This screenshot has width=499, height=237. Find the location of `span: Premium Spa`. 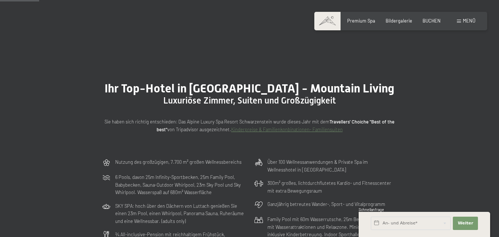

span: Premium Spa is located at coordinates (361, 21).